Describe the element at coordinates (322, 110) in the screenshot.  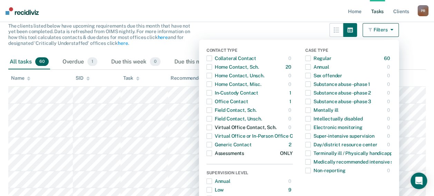
I see `div: Mentally ill` at that location.